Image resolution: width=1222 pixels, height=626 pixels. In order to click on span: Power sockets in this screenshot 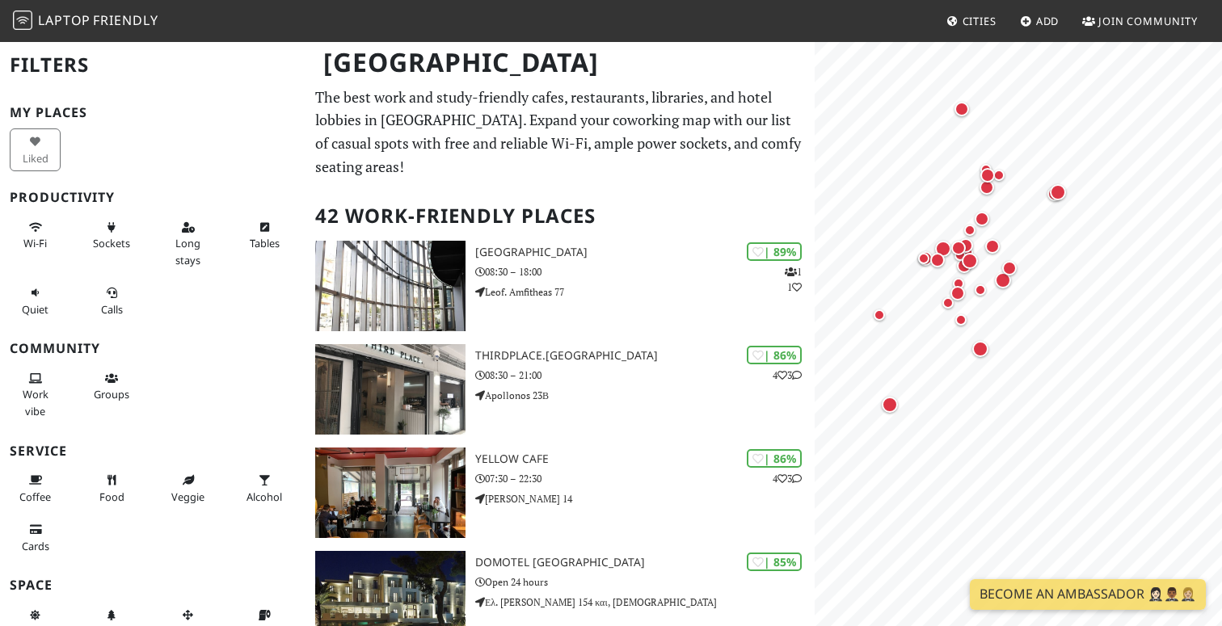, I will do `click(112, 243)`.